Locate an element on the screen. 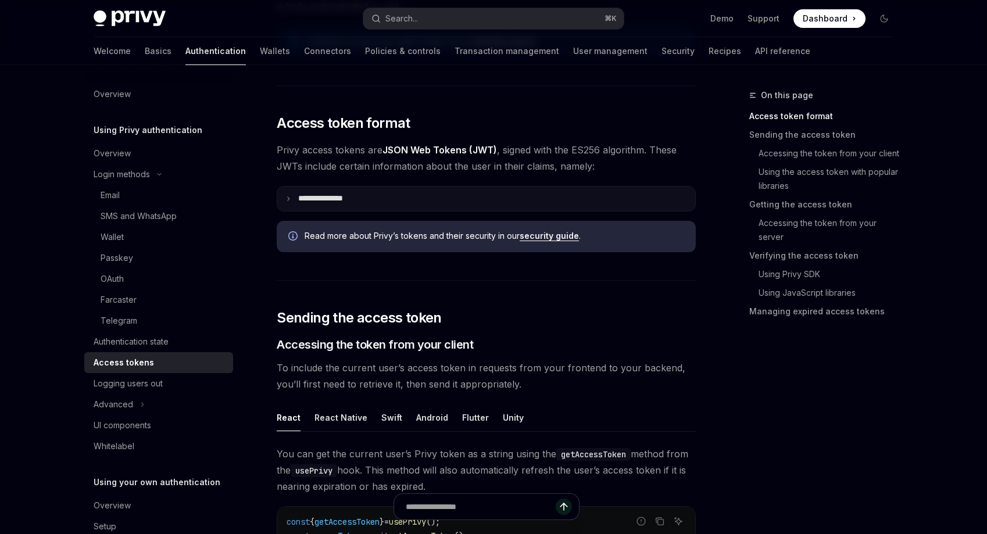 The width and height of the screenshot is (987, 534). a: Authentication is located at coordinates (216, 51).